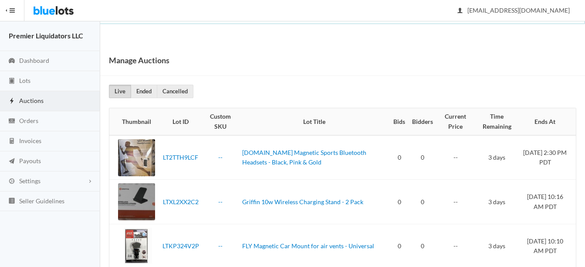  What do you see at coordinates (42, 200) in the screenshot?
I see `span: Seller Guidelines` at bounding box center [42, 200].